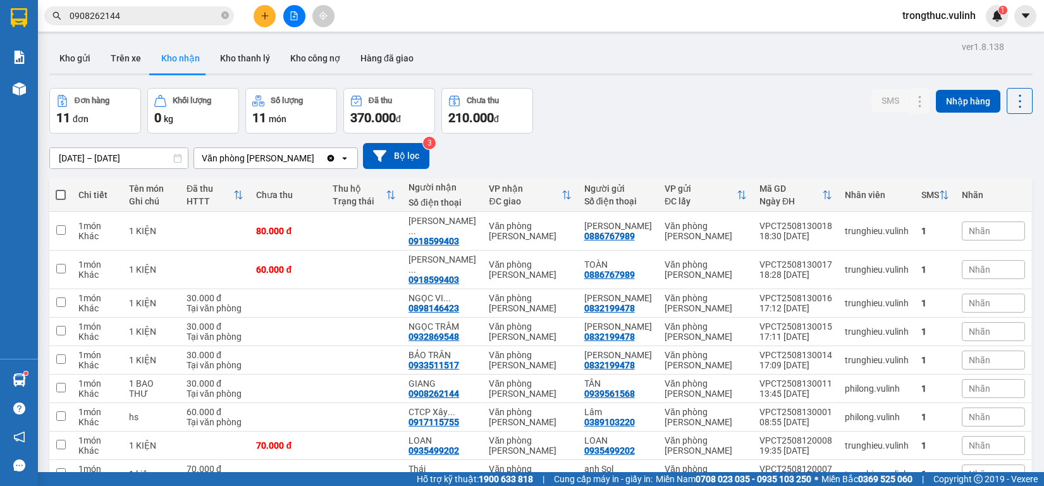 This screenshot has width=1044, height=486. I want to click on div: 0389103220, so click(609, 422).